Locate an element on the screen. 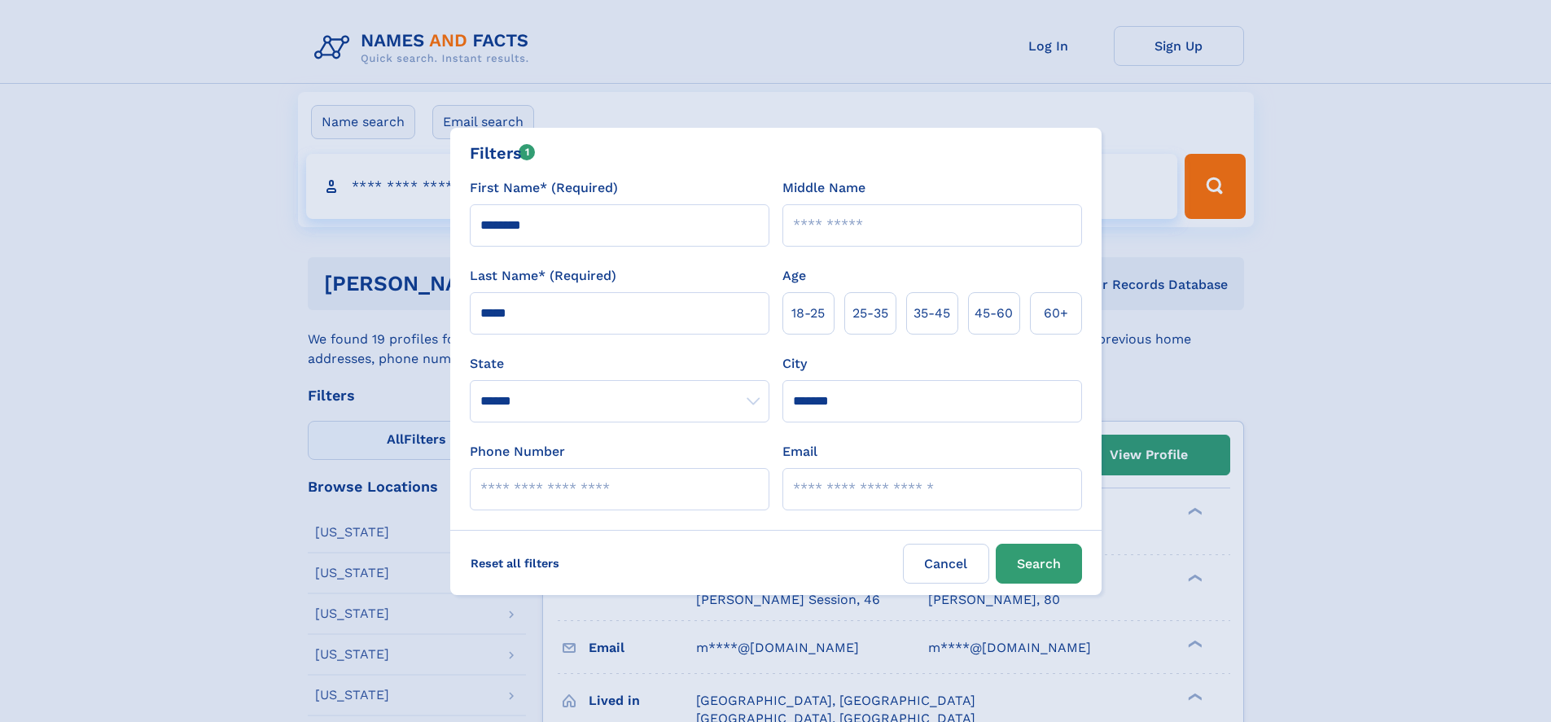 The width and height of the screenshot is (1551, 722). label: Cancel is located at coordinates (946, 564).